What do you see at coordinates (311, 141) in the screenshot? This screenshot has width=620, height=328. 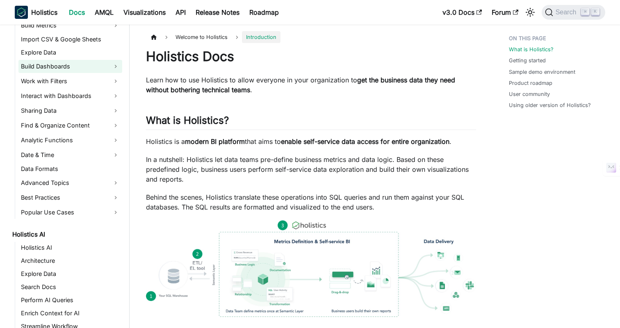 I see `p: Holistics is a that aims to .` at bounding box center [311, 141].